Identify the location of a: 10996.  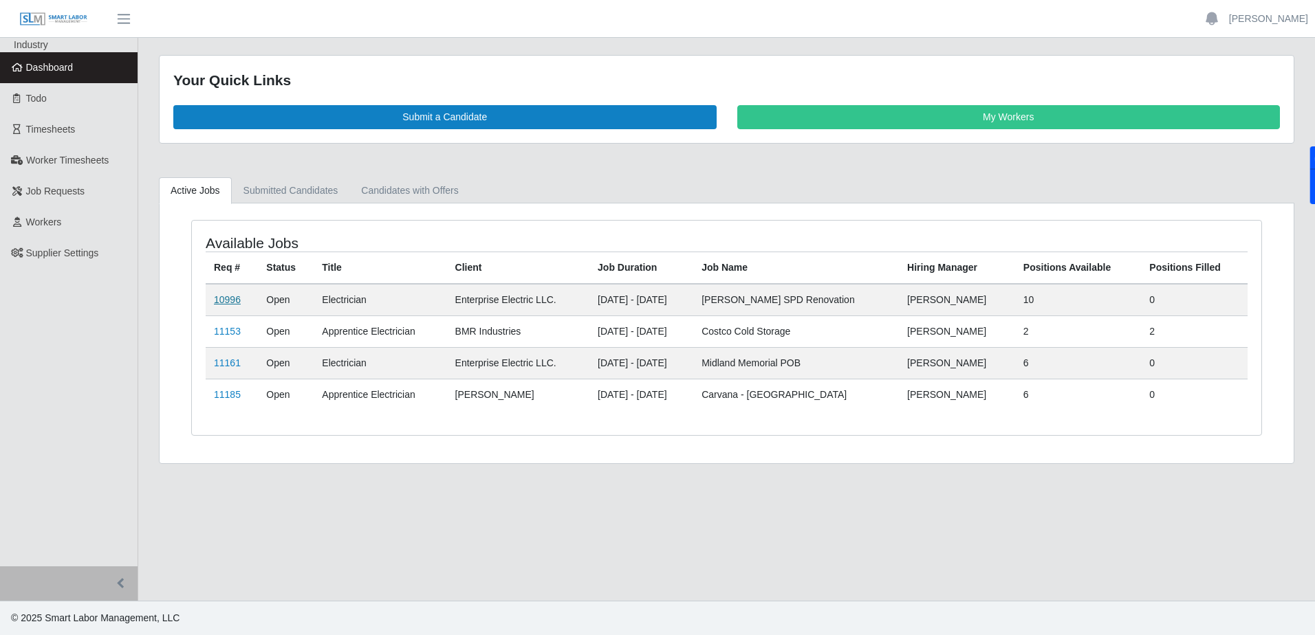
(227, 300).